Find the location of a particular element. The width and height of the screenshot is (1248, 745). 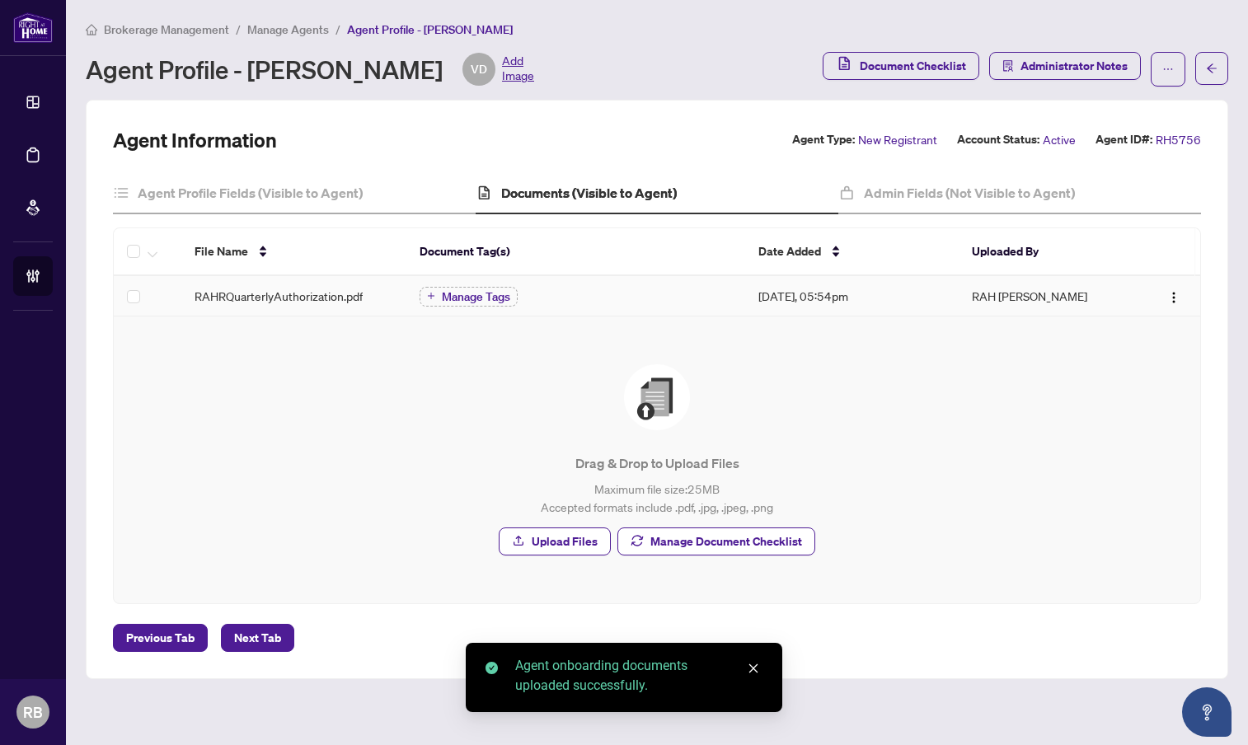

span: arrow-left is located at coordinates (1212, 68).